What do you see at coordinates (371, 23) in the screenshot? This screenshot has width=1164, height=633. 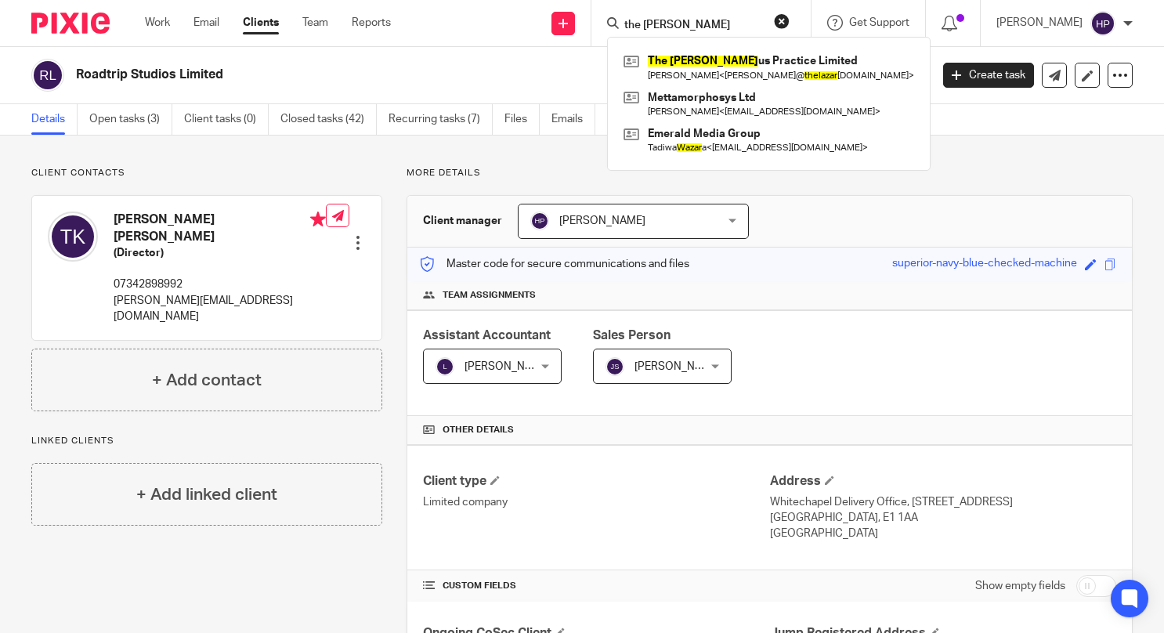 I see `a: Reports` at bounding box center [371, 23].